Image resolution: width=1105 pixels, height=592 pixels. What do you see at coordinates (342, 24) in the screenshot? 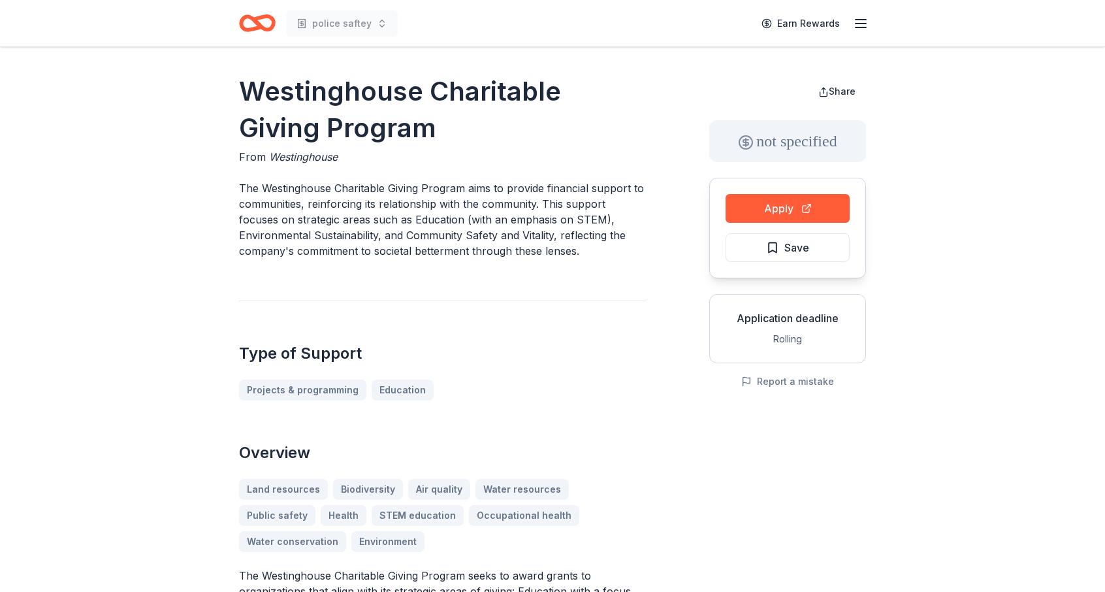
I see `button: police saftey` at bounding box center [342, 24].